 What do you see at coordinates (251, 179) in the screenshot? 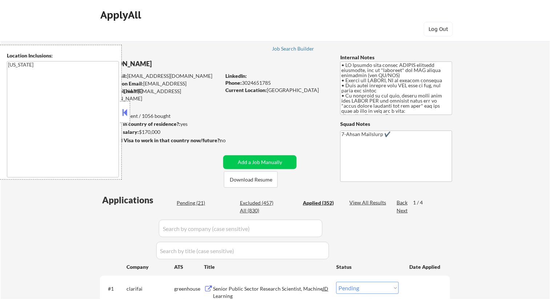
I see `button: Download Resume` at bounding box center [251, 179].